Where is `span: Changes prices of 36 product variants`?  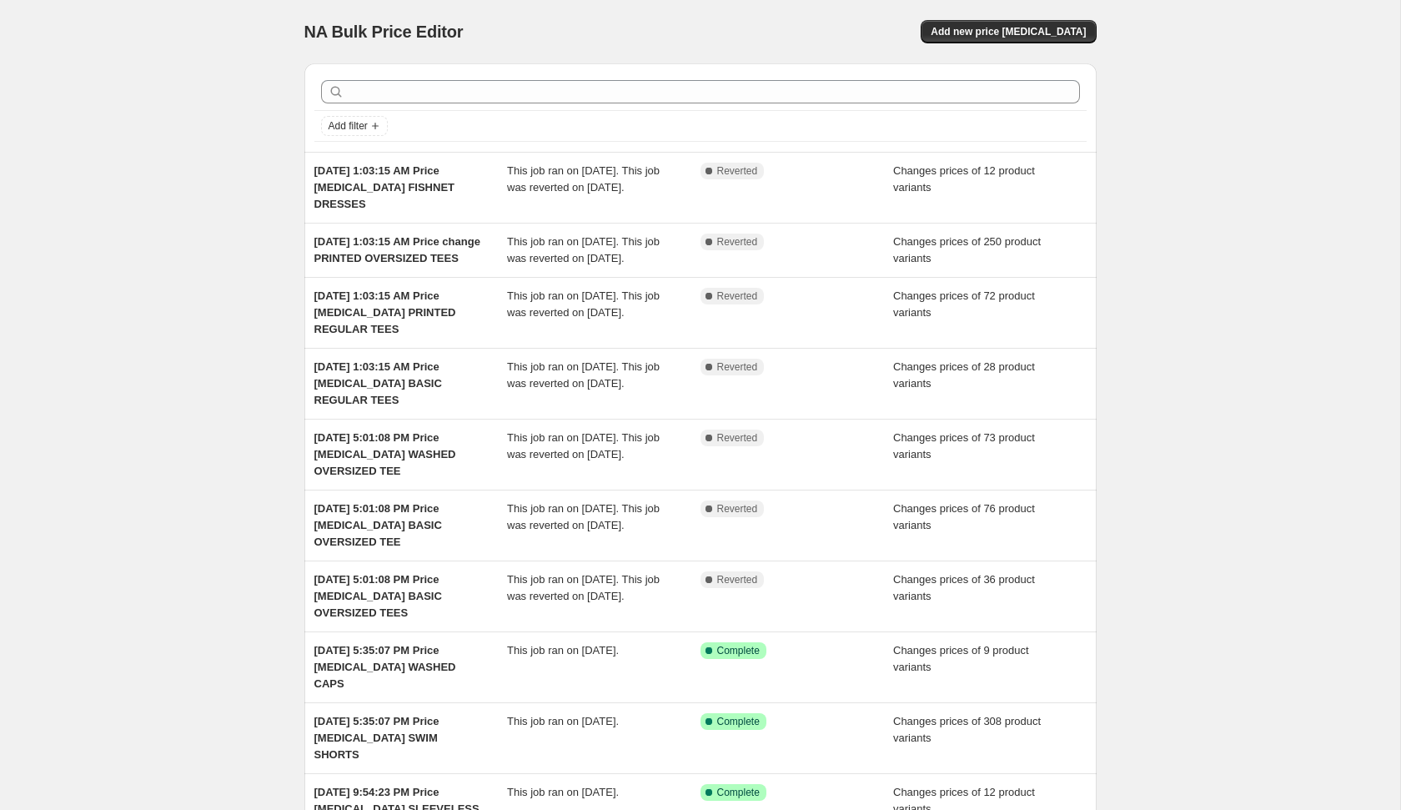
span: Changes prices of 36 product variants is located at coordinates (964, 587).